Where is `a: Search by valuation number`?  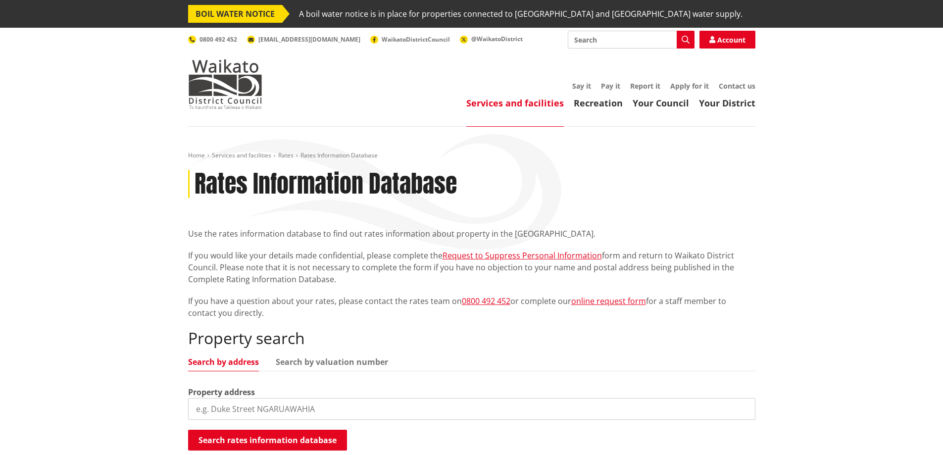 a: Search by valuation number is located at coordinates (332, 362).